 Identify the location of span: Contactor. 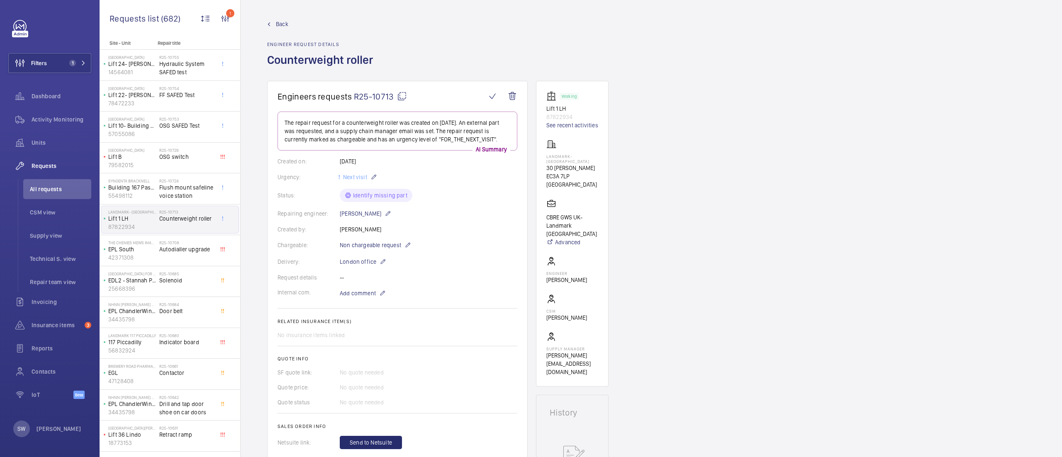
(187, 373).